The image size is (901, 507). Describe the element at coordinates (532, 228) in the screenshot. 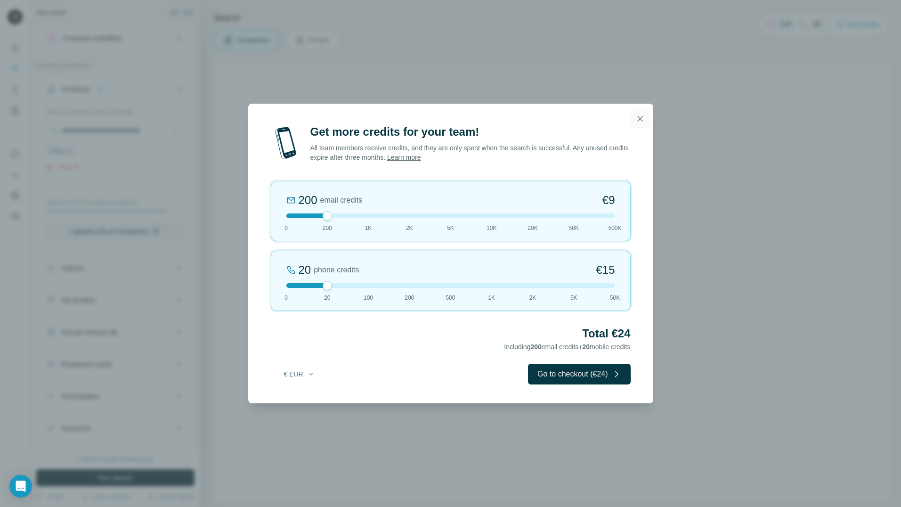

I see `span: 20K` at that location.